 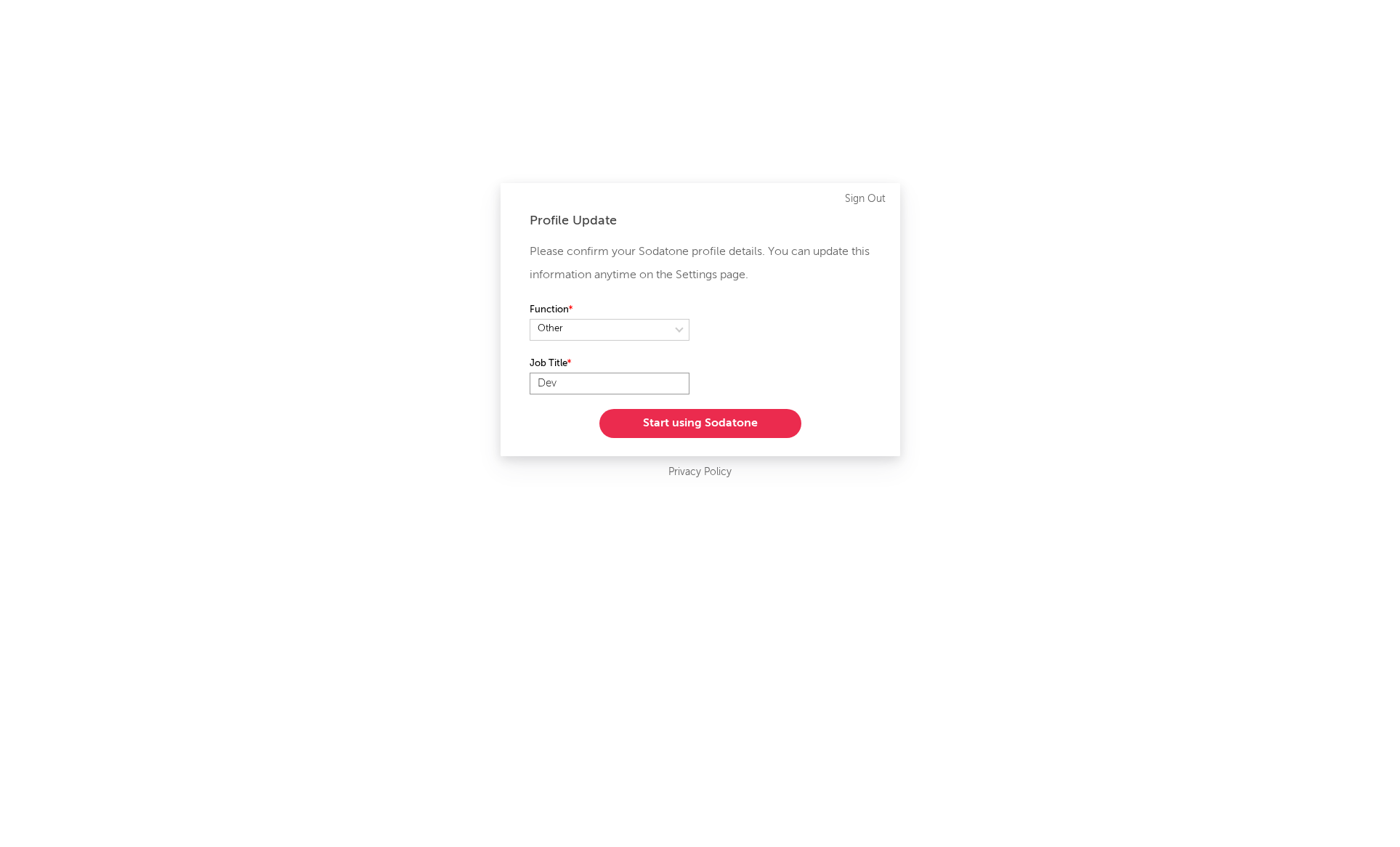 What do you see at coordinates (700, 424) in the screenshot?
I see `button: Start using Sodatone` at bounding box center [700, 424].